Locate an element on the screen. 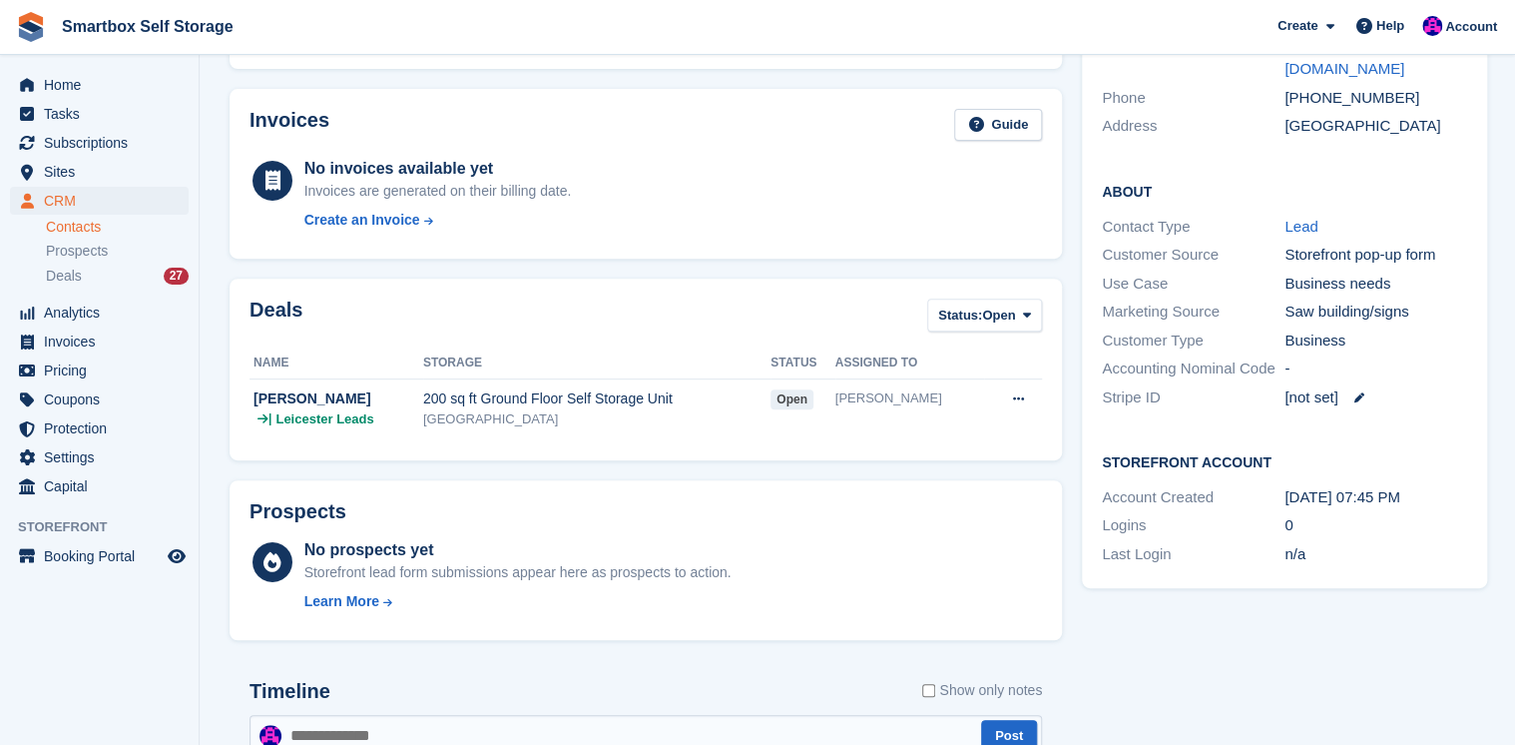 This screenshot has height=745, width=1515. div: 27 is located at coordinates (176, 275).